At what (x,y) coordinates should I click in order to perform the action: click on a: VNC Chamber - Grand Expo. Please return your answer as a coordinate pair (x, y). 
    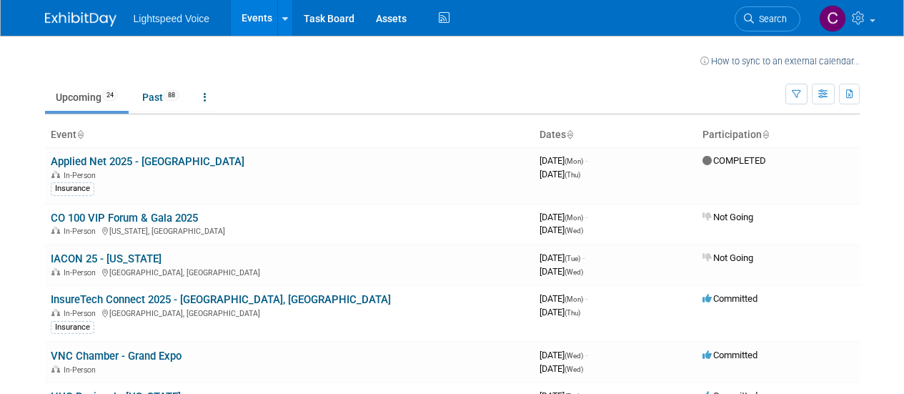
    Looking at the image, I should click on (116, 356).